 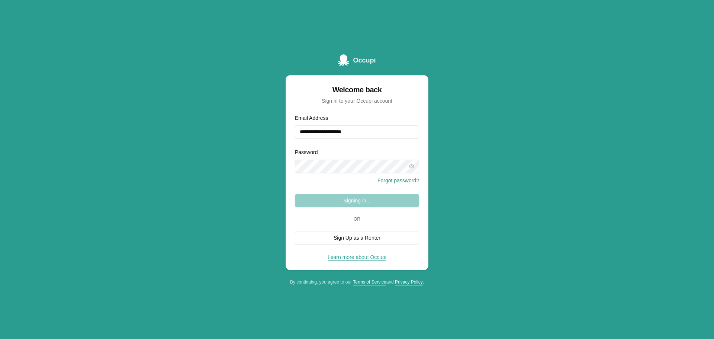 I want to click on a: Terms of Service, so click(x=369, y=282).